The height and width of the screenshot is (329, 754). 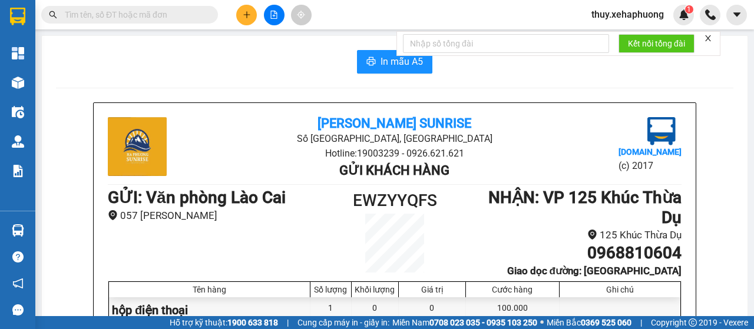 I want to click on span: Cung cấp máy in - giấy in:, so click(x=343, y=323).